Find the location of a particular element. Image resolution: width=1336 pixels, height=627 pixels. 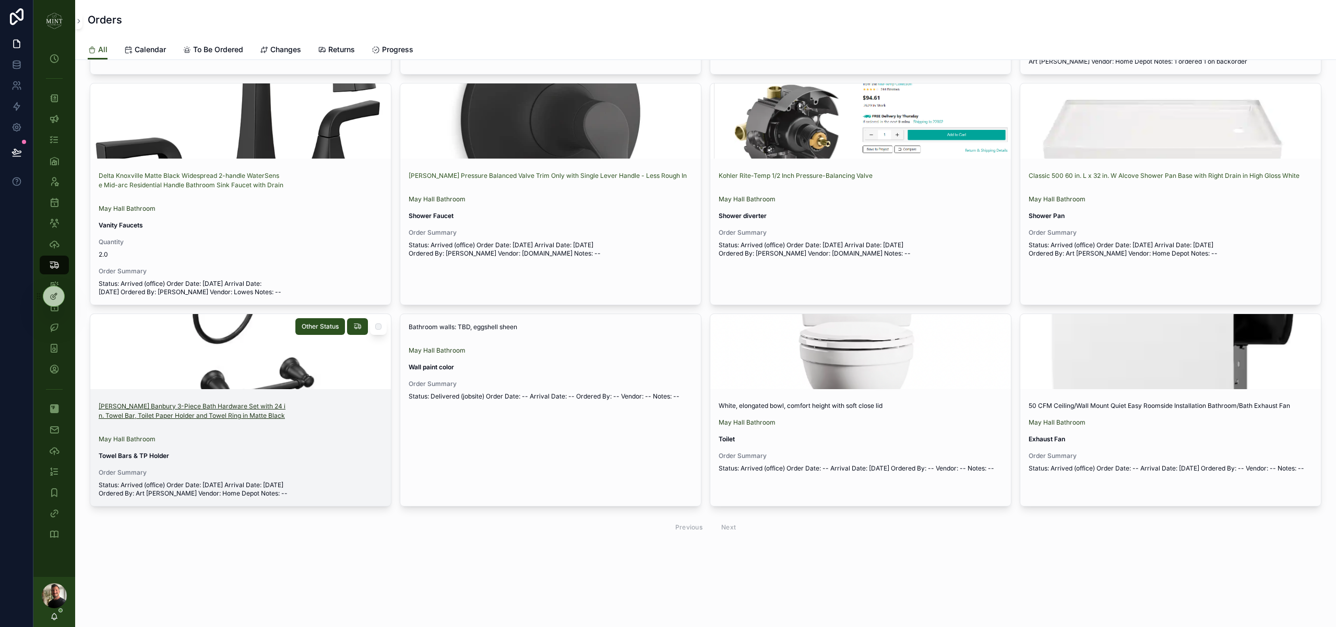

a: Progress is located at coordinates (393, 51).